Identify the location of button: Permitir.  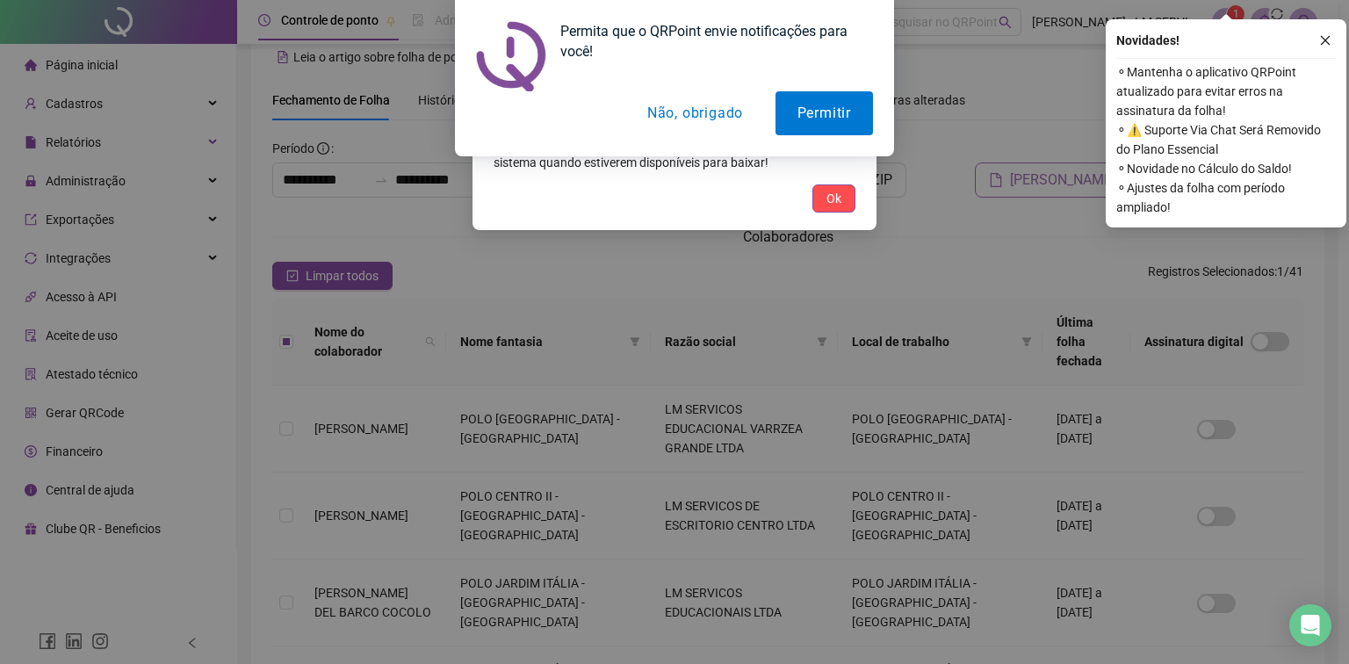
(824, 113).